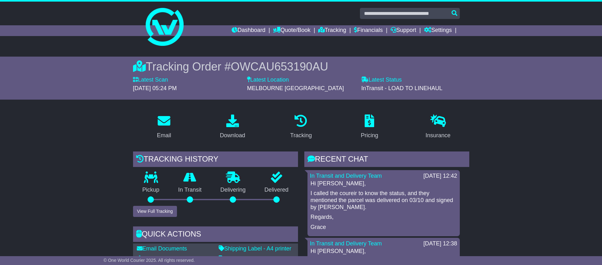  Describe the element at coordinates (301, 135) in the screenshot. I see `div: Tracking` at that location.